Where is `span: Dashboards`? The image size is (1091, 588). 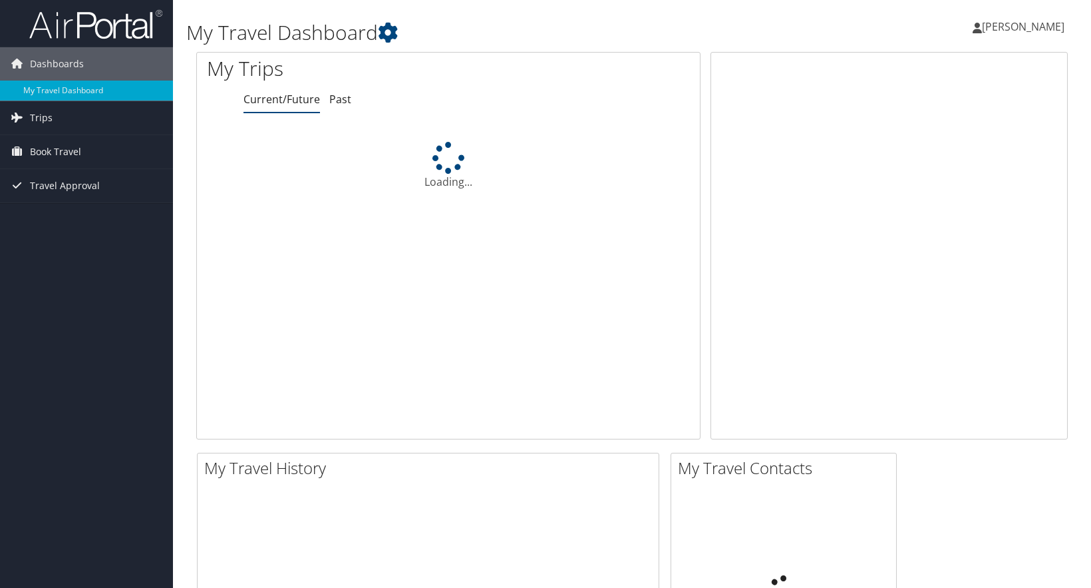 span: Dashboards is located at coordinates (57, 64).